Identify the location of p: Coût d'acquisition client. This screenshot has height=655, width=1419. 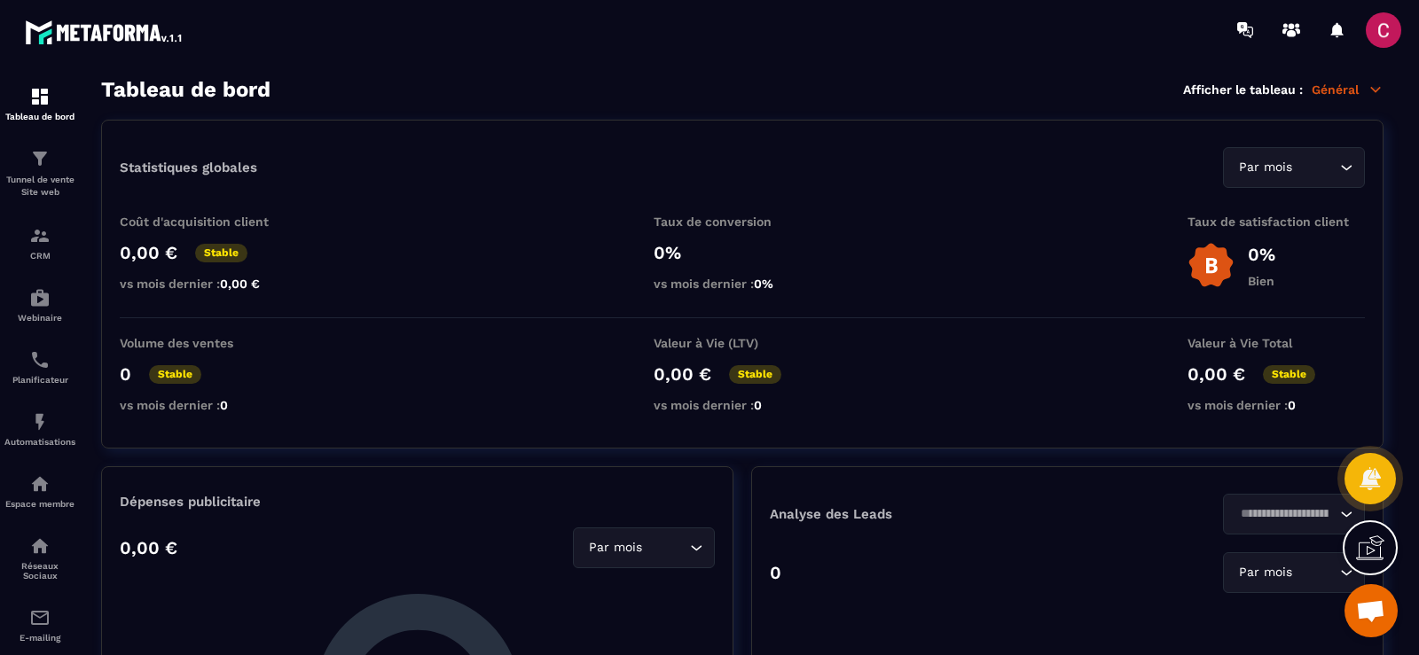
(208, 222).